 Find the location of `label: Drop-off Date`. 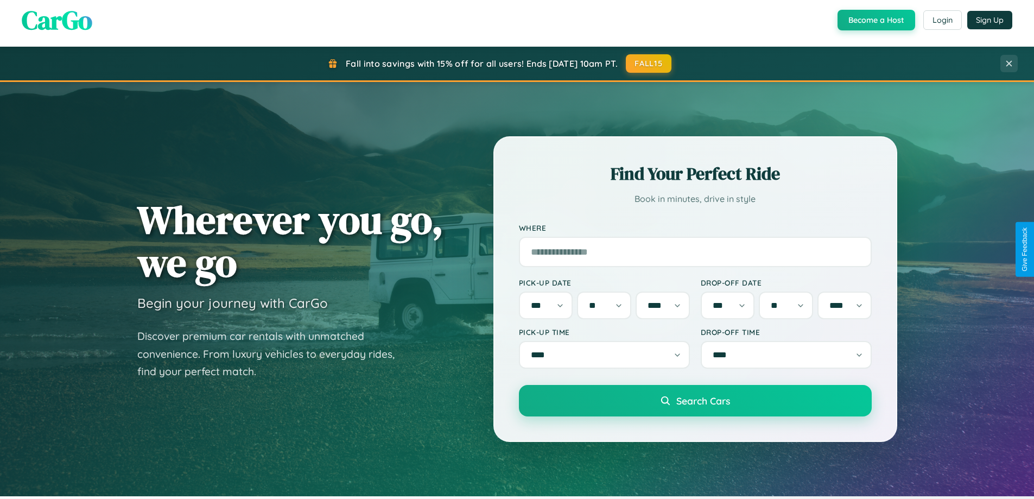

label: Drop-off Date is located at coordinates (786, 282).